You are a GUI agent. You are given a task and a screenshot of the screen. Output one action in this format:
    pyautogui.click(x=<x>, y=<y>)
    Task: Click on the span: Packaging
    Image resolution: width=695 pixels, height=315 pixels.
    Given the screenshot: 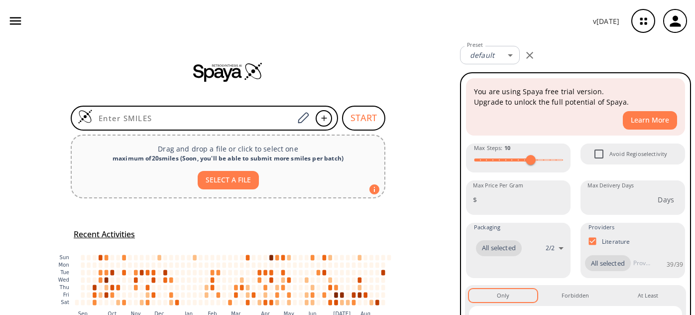 What is the action you would take?
    pyautogui.click(x=487, y=227)
    